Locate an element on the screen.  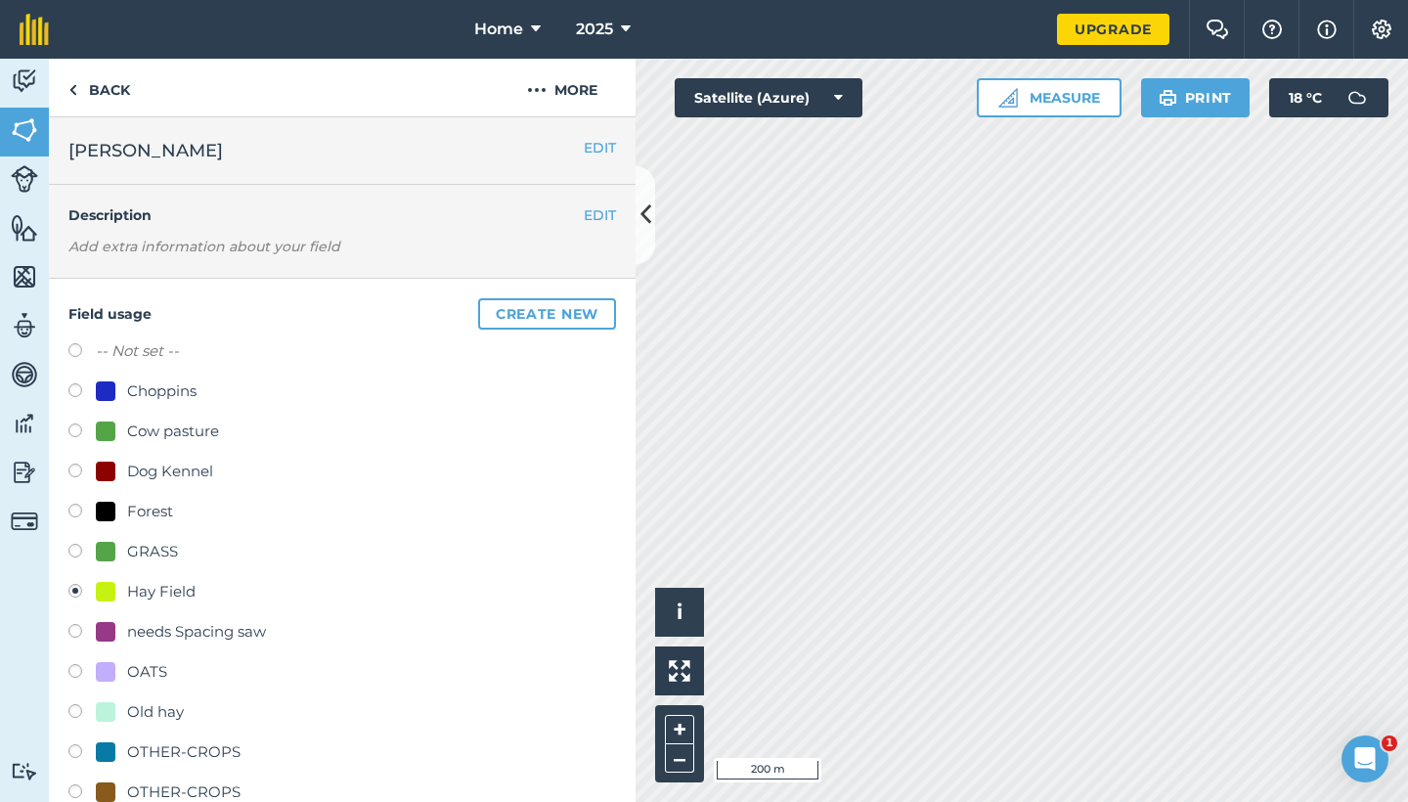
h4: Description is located at coordinates (342, 215).